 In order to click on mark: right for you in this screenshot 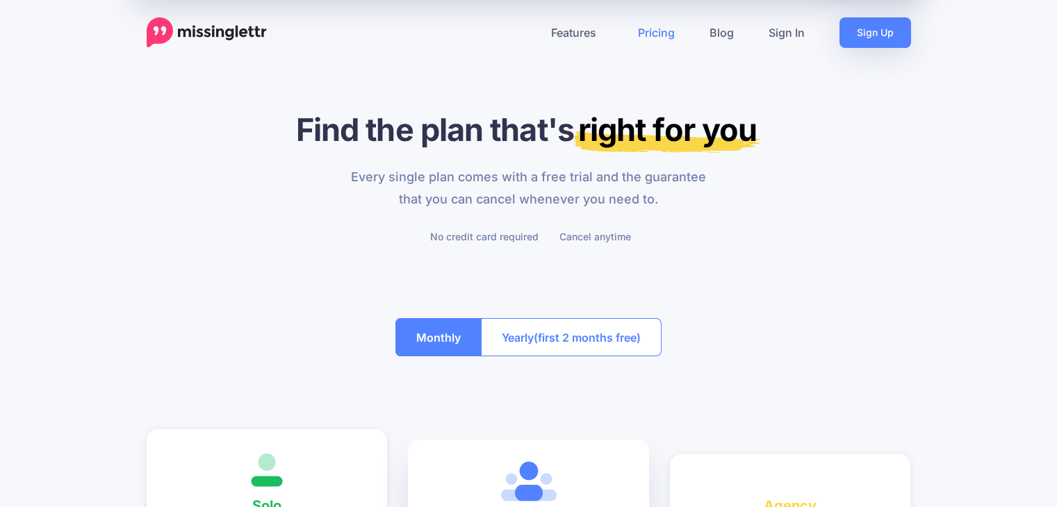, I will do `click(667, 131)`.